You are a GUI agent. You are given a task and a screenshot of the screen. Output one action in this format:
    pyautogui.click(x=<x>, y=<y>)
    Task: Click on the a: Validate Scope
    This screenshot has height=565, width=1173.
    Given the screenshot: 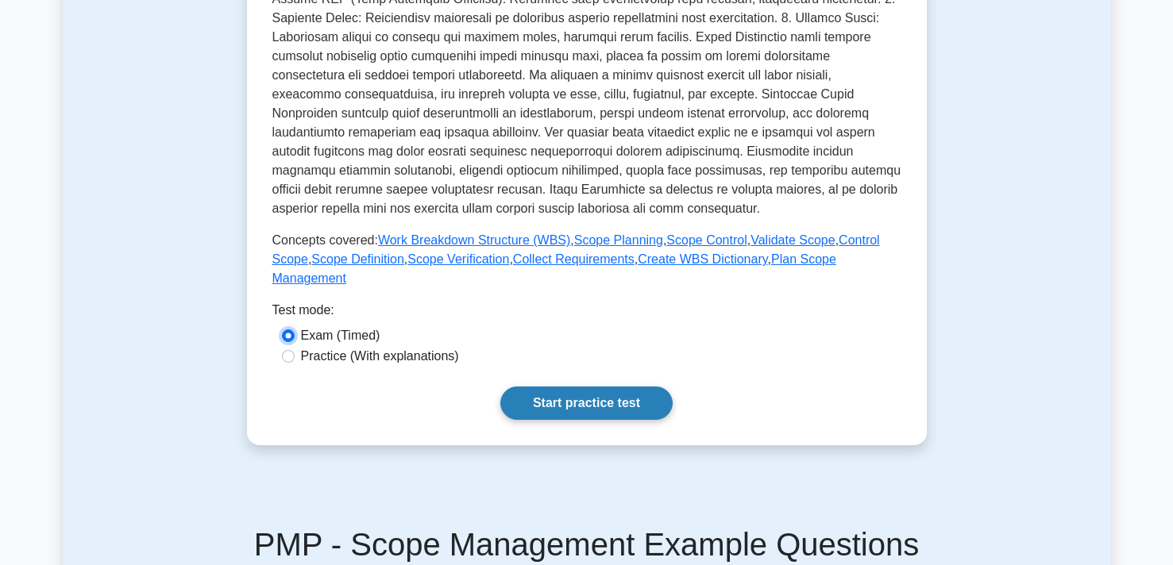 What is the action you would take?
    pyautogui.click(x=792, y=240)
    